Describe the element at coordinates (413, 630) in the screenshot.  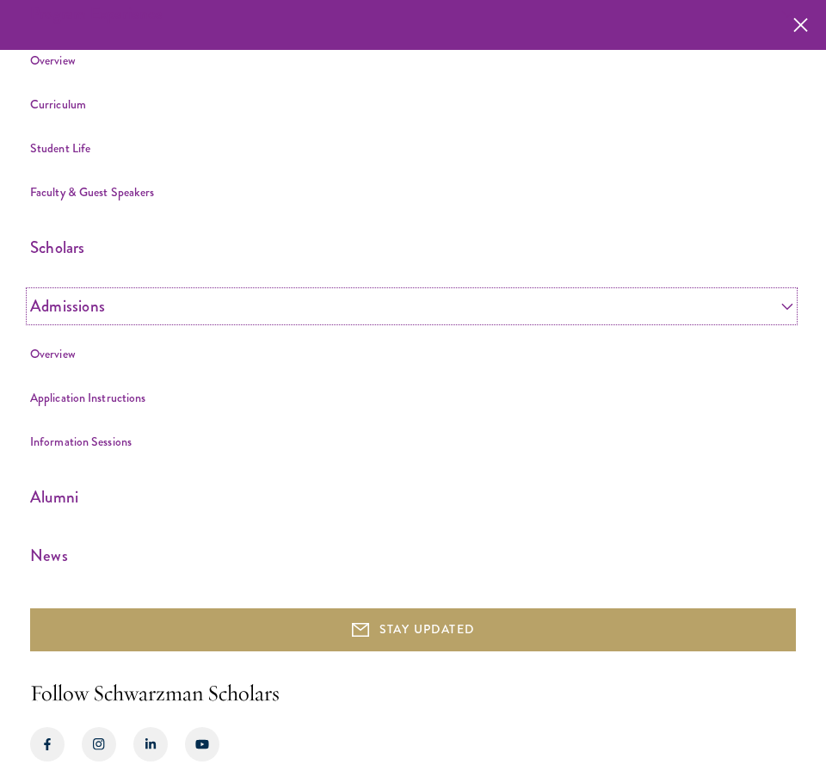
I see `button: STAY UPDATED` at that location.